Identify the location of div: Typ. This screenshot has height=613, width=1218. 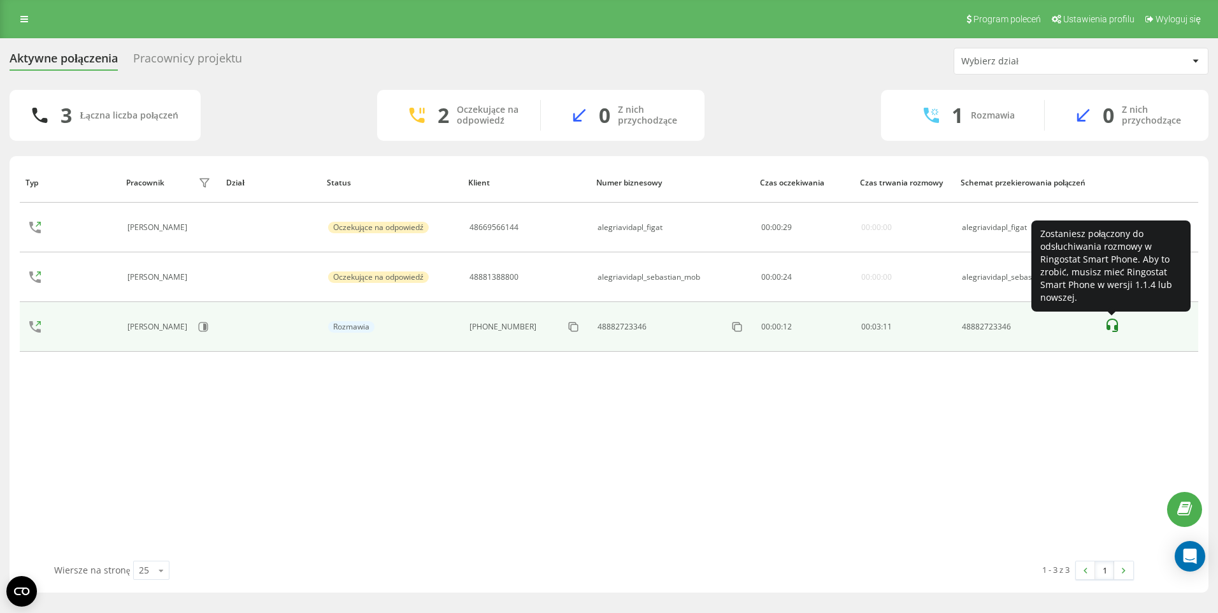
(69, 183).